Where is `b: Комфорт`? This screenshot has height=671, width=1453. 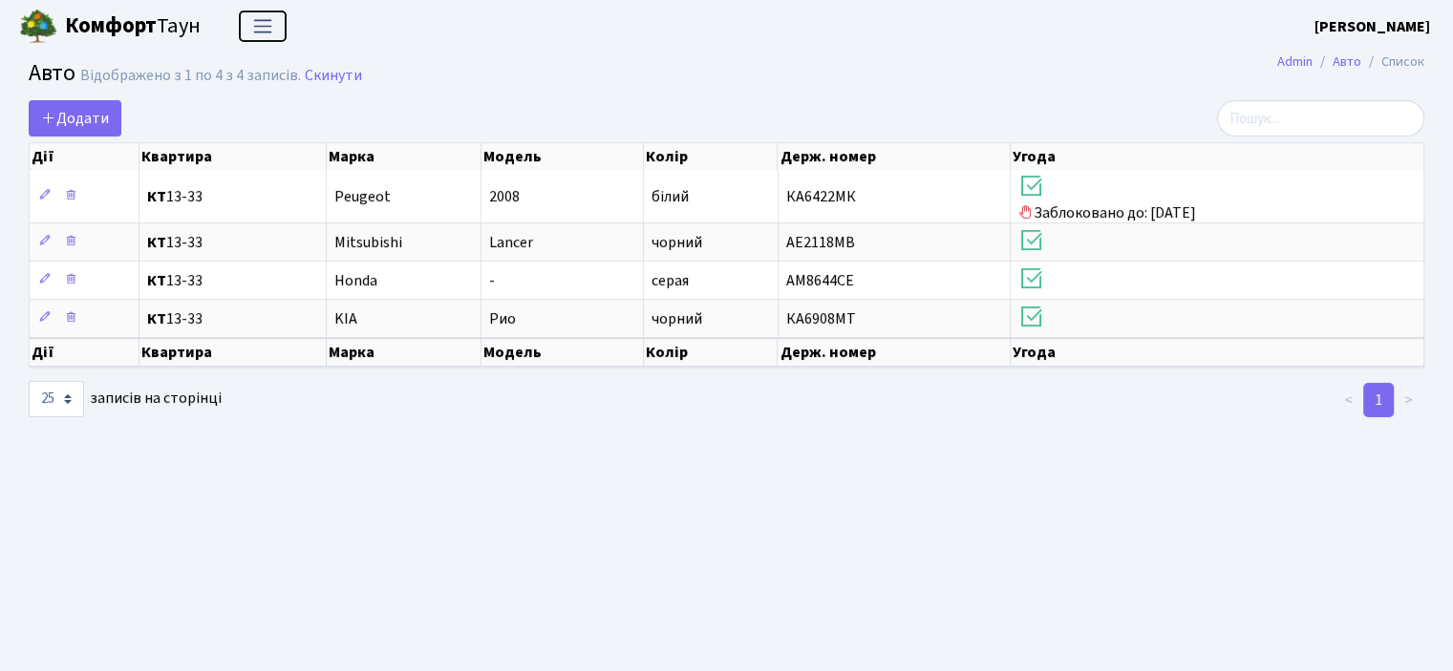
b: Комфорт is located at coordinates (111, 26).